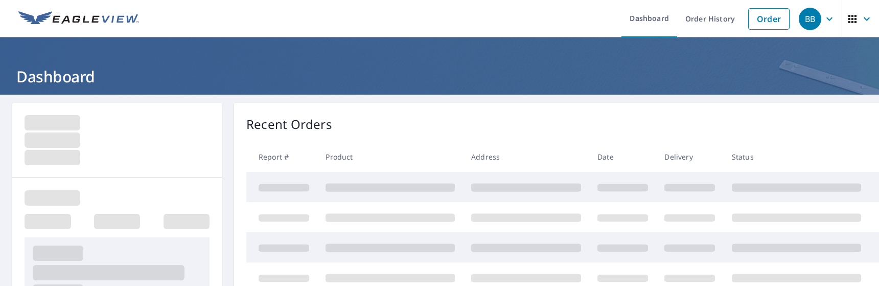  I want to click on a: Order, so click(768, 19).